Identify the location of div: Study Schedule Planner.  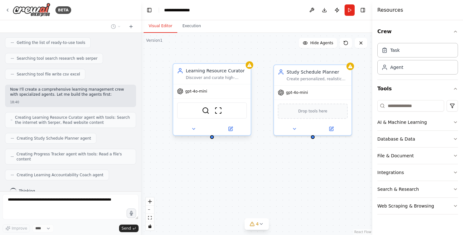
(317, 72).